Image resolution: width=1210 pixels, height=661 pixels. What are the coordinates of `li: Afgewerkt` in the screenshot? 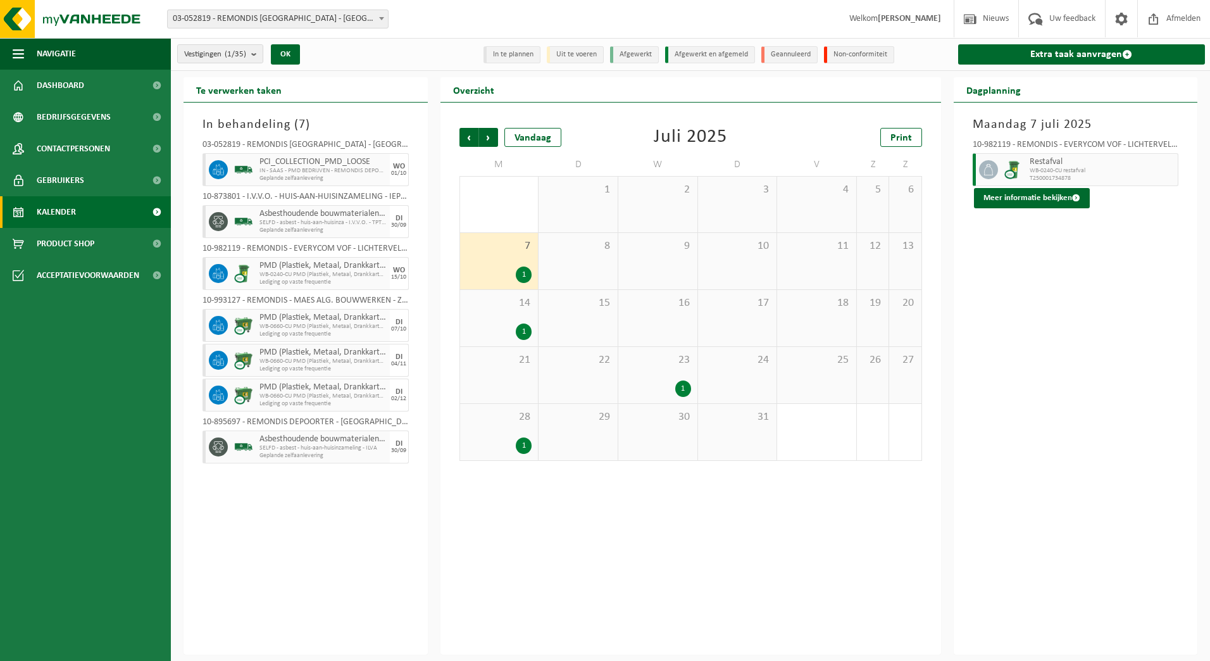 It's located at (634, 54).